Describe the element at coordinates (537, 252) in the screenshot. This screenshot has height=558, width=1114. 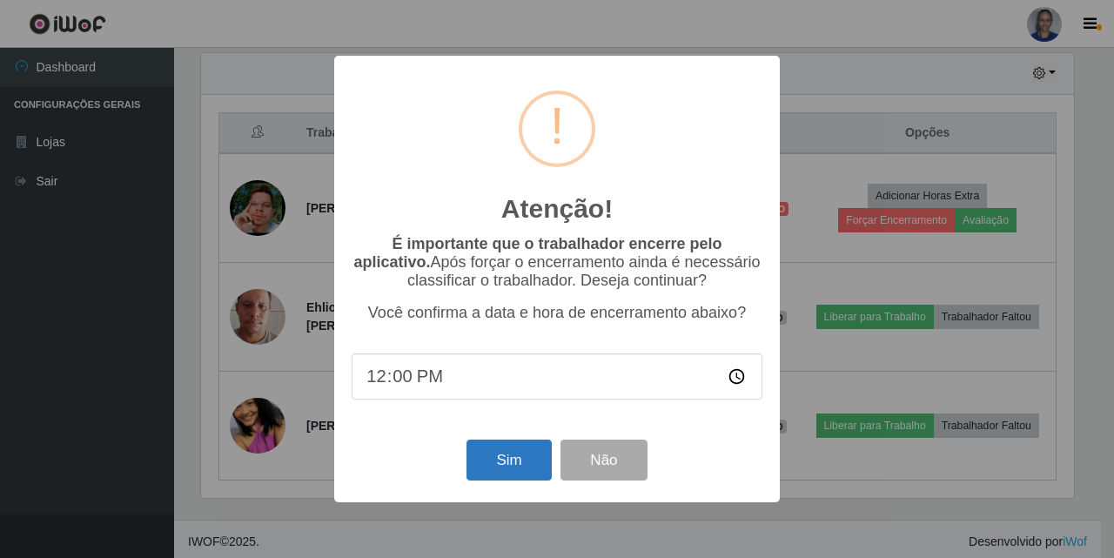
I see `b: É importante que o trabalhador encerre pelo aplicativo.` at that location.